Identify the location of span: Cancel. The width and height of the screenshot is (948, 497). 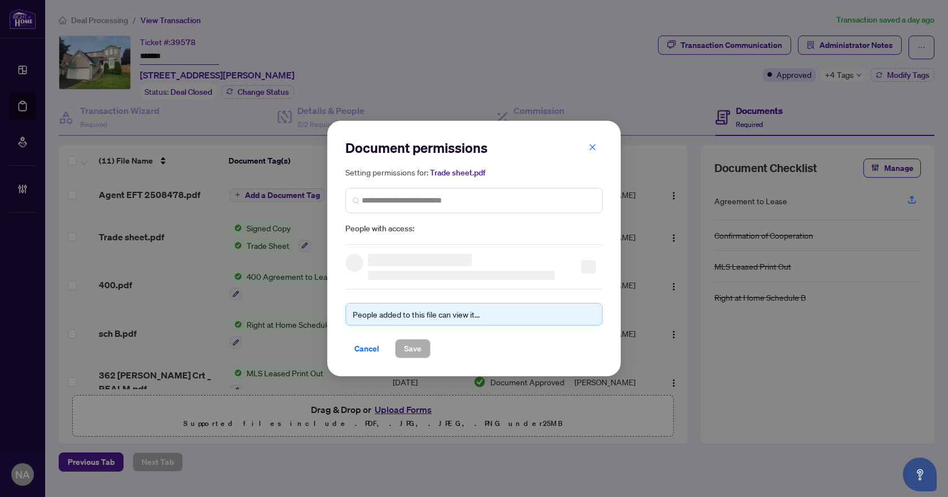
(367, 349).